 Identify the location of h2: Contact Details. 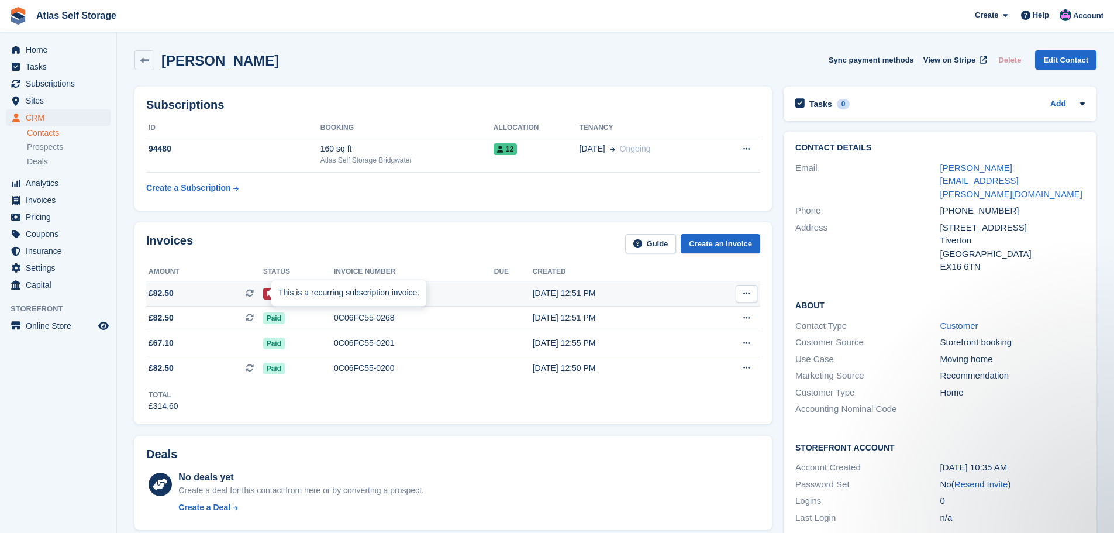
(939, 148).